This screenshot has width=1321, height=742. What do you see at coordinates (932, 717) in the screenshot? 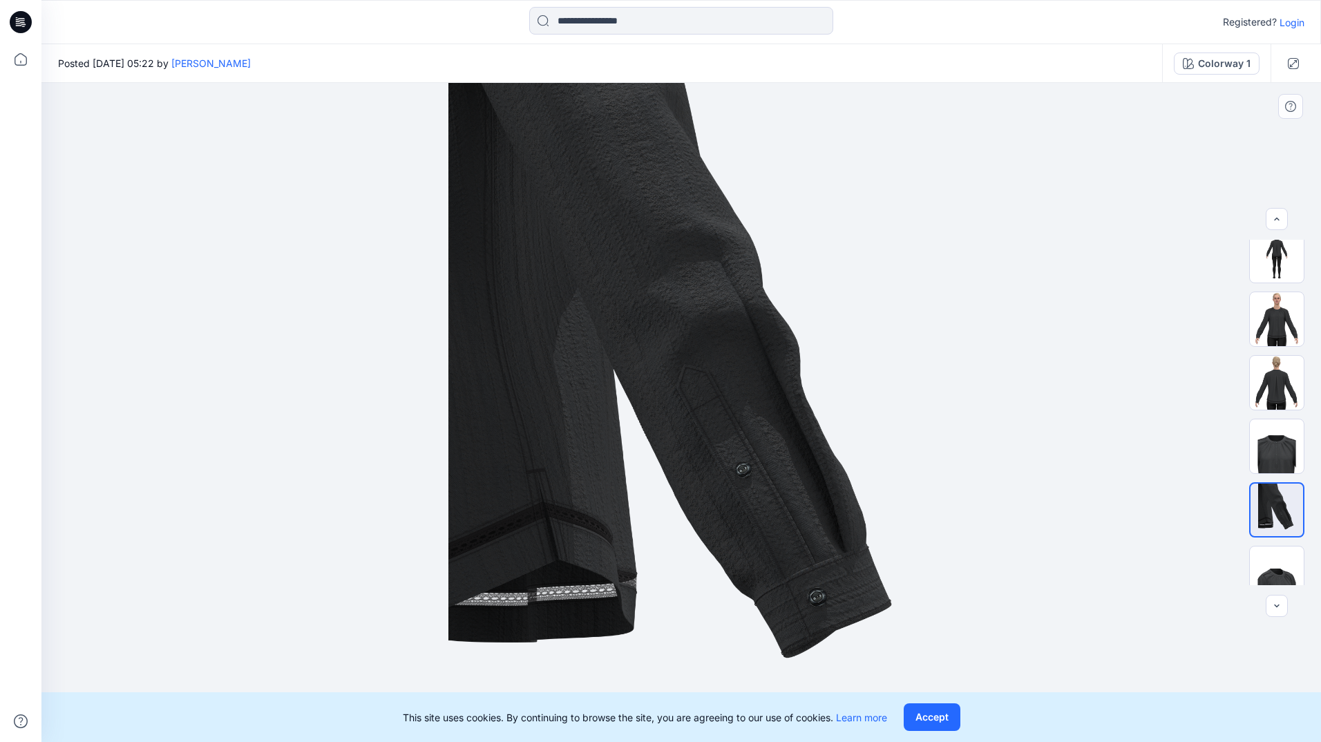
I see `button: Accept` at bounding box center [932, 717].